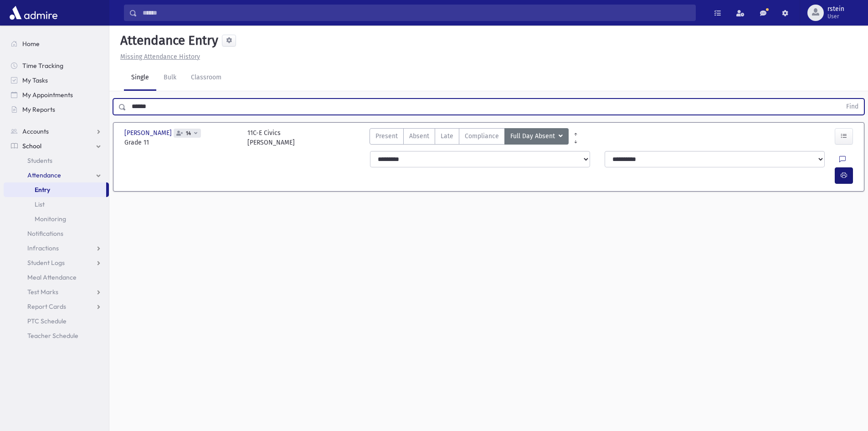 This screenshot has width=868, height=431. Describe the element at coordinates (31, 44) in the screenshot. I see `span: Home` at that location.